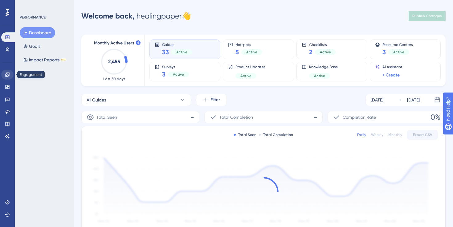 This screenshot has height=227, width=453. What do you see at coordinates (359, 117) in the screenshot?
I see `span: Completion Rate` at bounding box center [359, 117].